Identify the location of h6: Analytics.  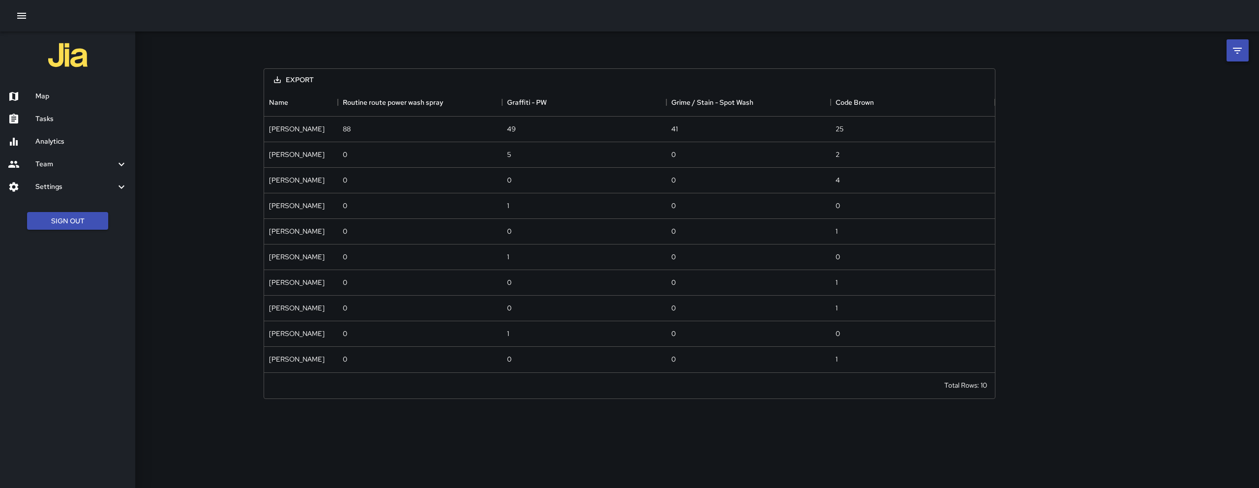
(81, 142).